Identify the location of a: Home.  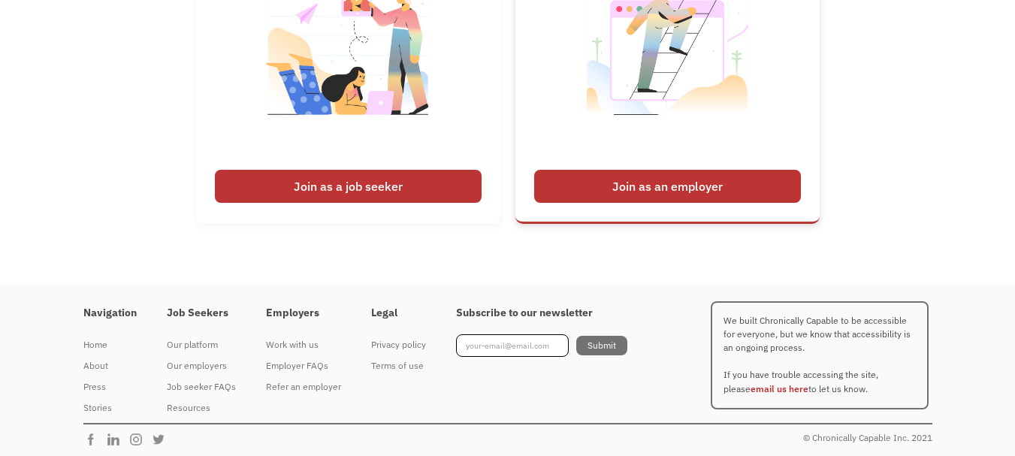
(110, 345).